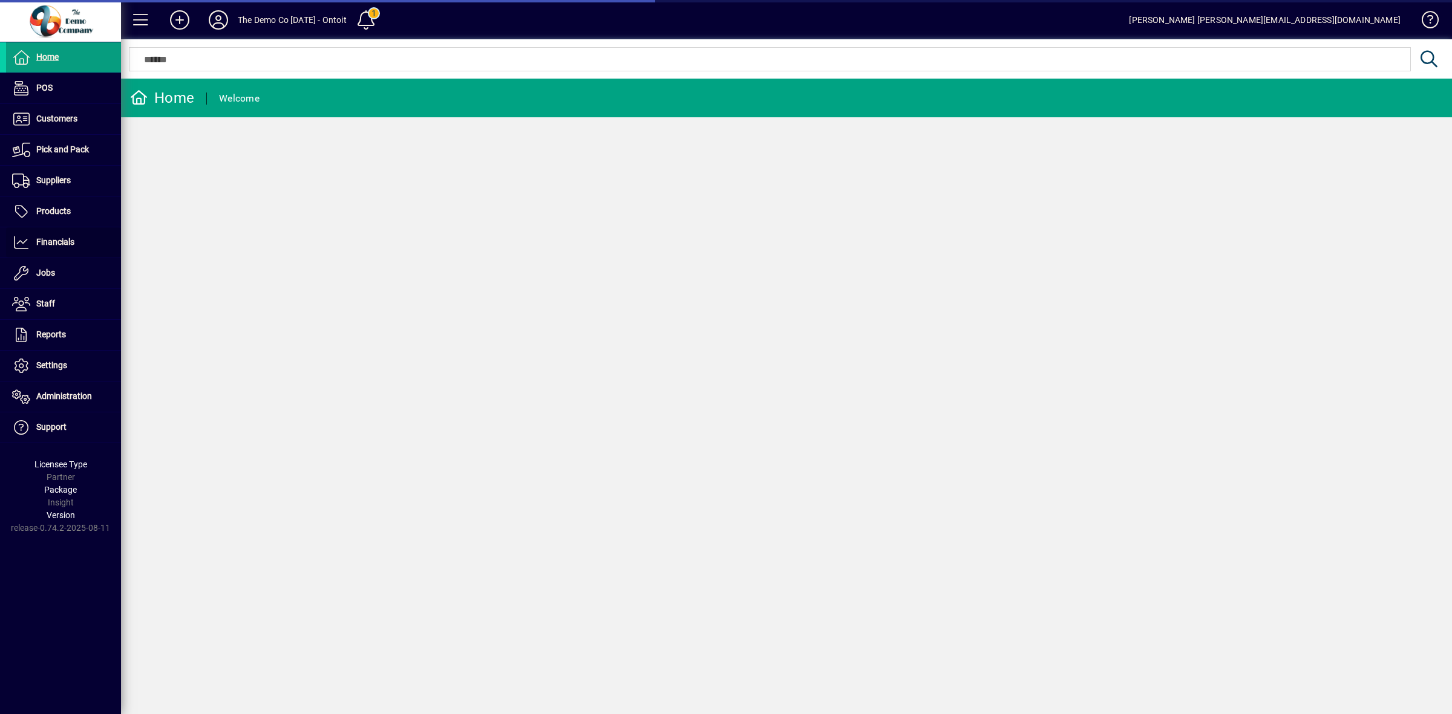 This screenshot has width=1452, height=714. Describe the element at coordinates (53, 211) in the screenshot. I see `span: Products` at that location.